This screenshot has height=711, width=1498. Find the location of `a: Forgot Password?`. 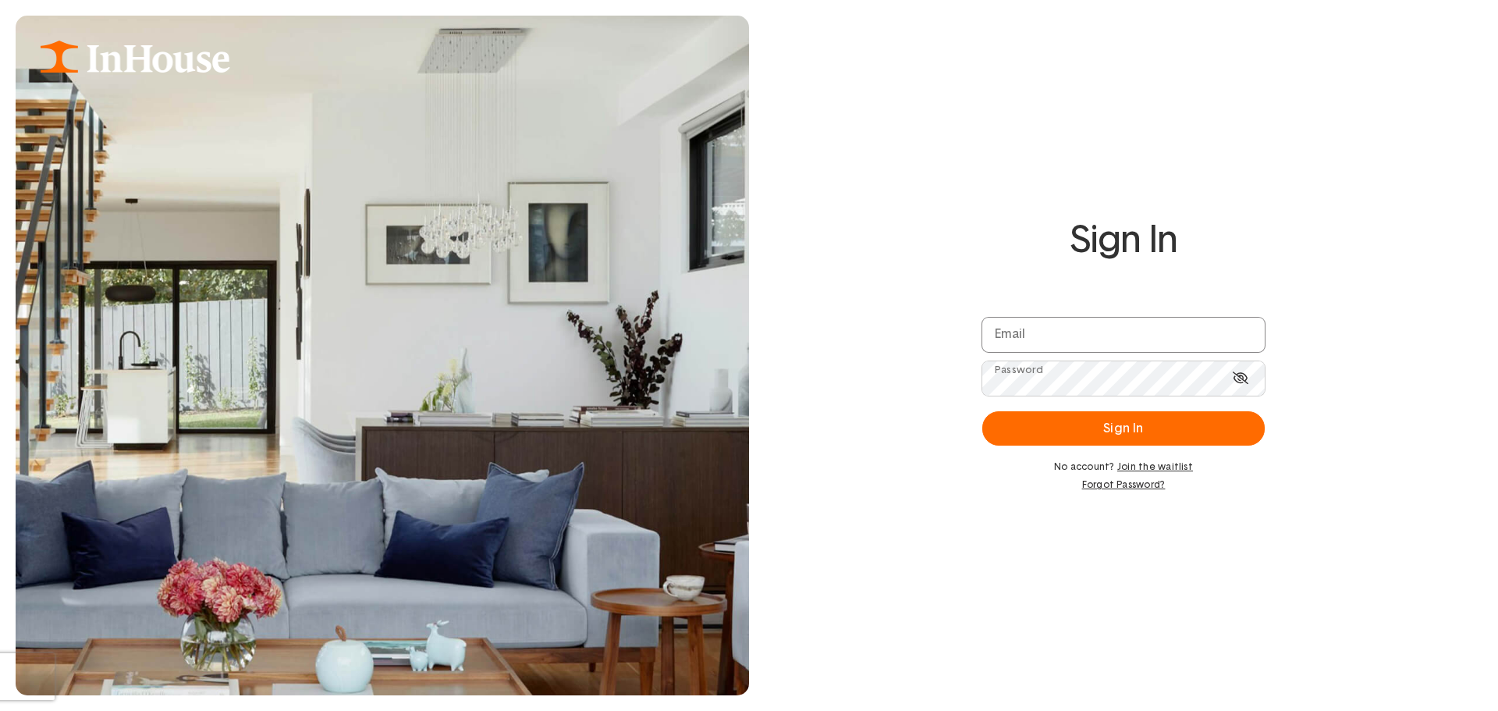

a: Forgot Password? is located at coordinates (1124, 485).